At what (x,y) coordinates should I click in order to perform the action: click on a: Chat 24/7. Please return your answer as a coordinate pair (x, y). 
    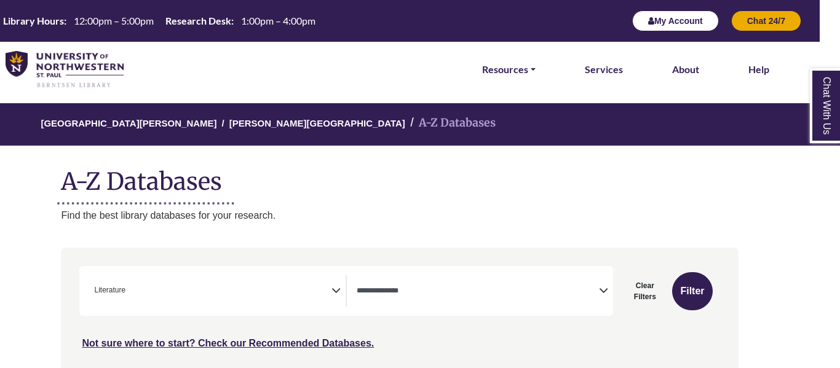
    Looking at the image, I should click on (766, 20).